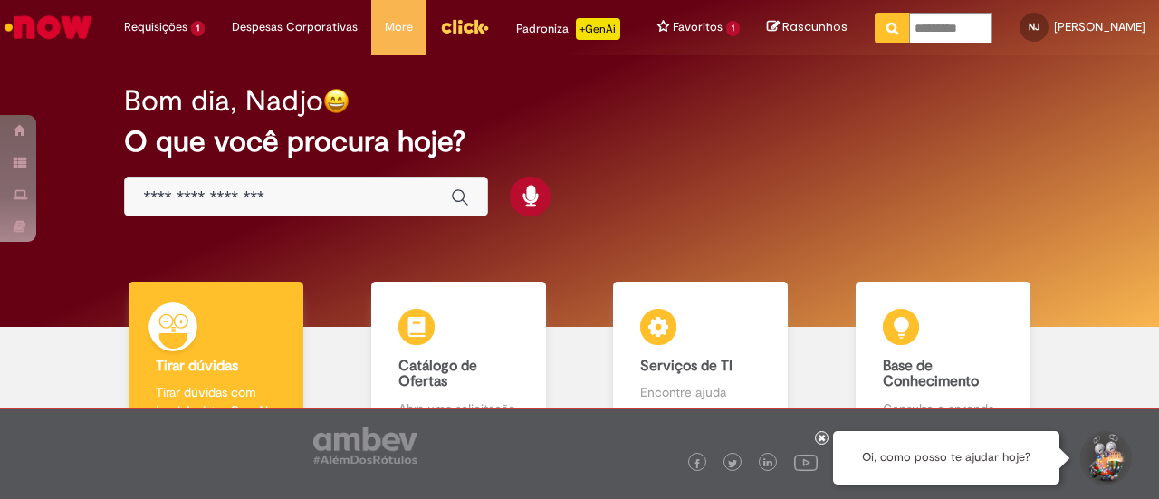  I want to click on h2: Bom dia, Nadjo, so click(224, 100).